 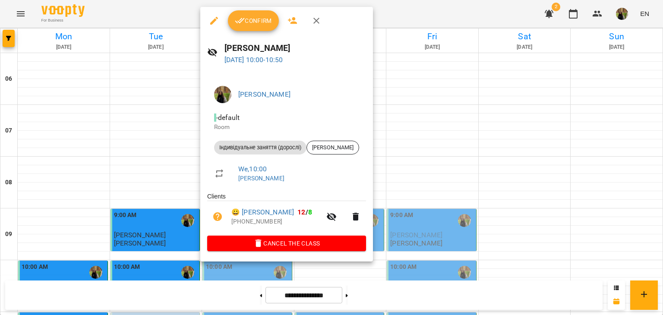 I want to click on ul: Clients, so click(x=287, y=214).